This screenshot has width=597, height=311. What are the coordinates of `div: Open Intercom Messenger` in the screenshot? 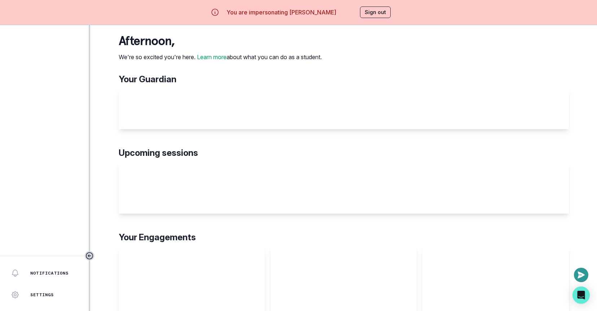 It's located at (581, 295).